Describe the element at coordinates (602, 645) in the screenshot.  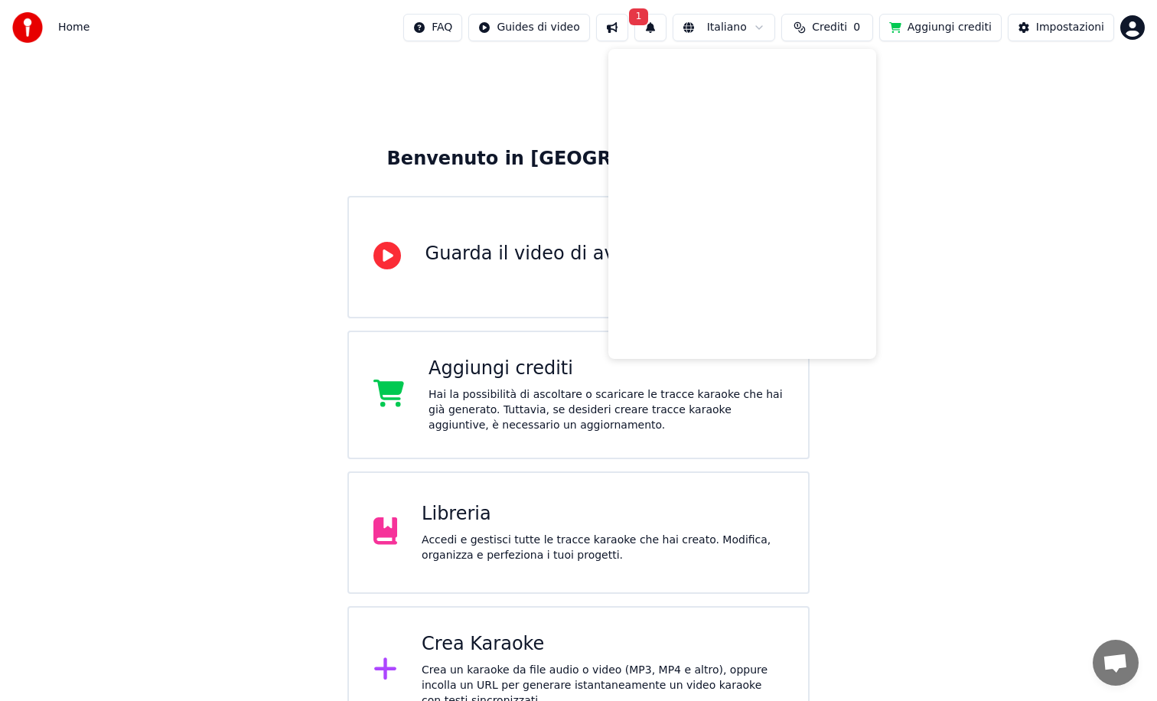
I see `div: Crea Karaoke` at that location.